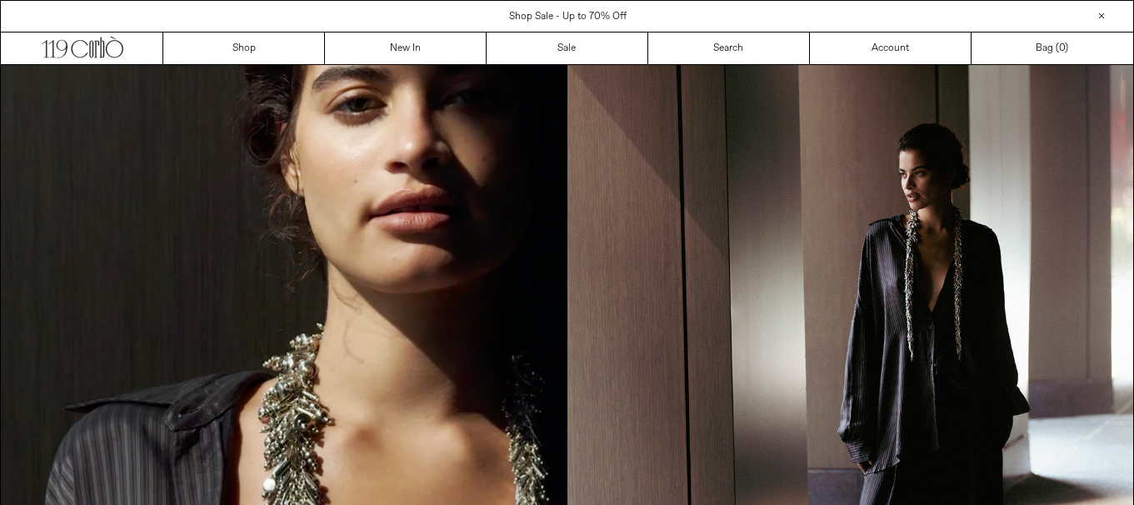 This screenshot has height=505, width=1134. Describe the element at coordinates (567, 48) in the screenshot. I see `a: Sale` at that location.